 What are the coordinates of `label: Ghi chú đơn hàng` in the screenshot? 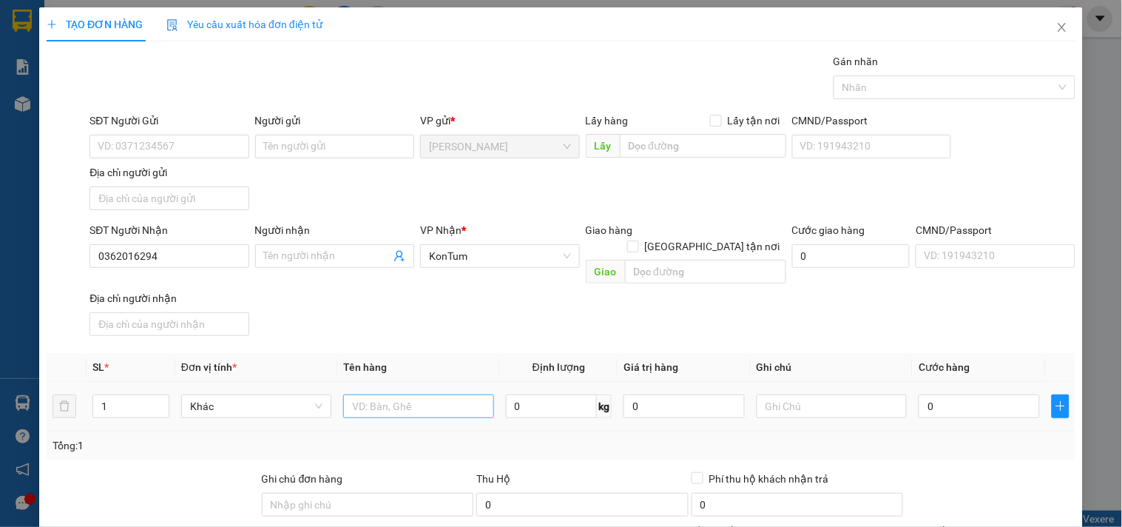 It's located at (303, 479).